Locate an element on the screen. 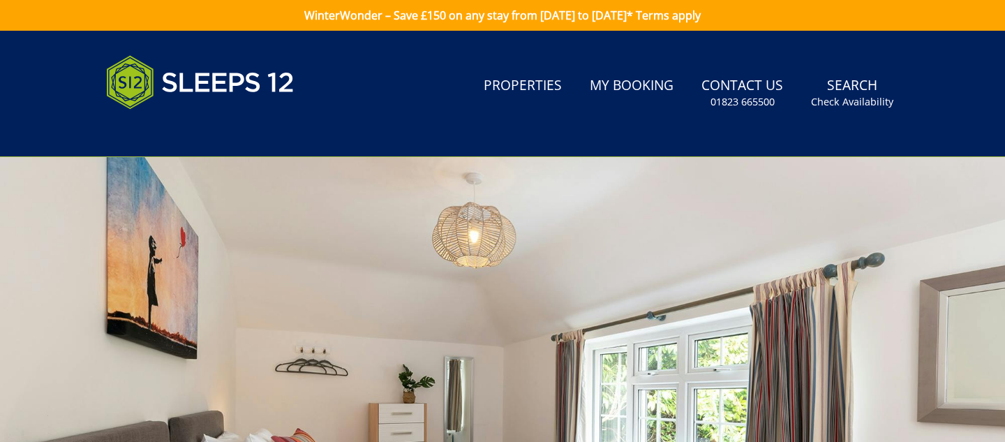  img: Sleeps 12 is located at coordinates (200, 82).